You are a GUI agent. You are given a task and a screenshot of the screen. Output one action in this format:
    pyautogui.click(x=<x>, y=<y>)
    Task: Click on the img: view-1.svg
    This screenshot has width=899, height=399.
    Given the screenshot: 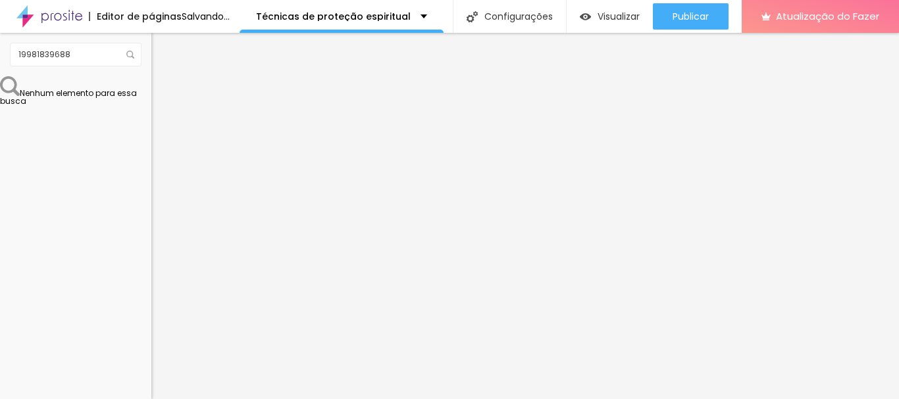 What is the action you would take?
    pyautogui.click(x=585, y=16)
    